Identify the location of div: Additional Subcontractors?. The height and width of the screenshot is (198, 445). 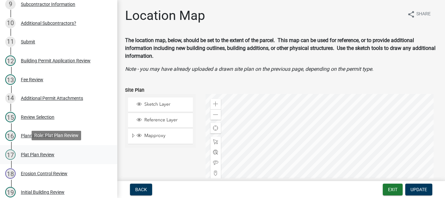
(49, 23).